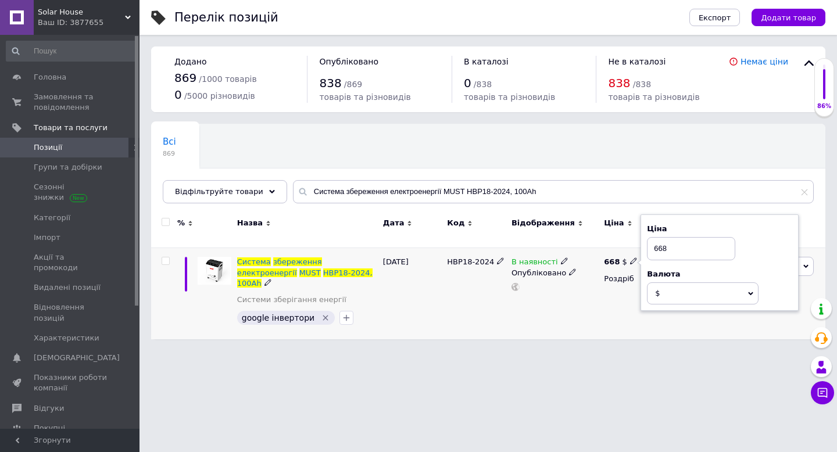 The image size is (837, 452). I want to click on span: 100Ah, so click(249, 283).